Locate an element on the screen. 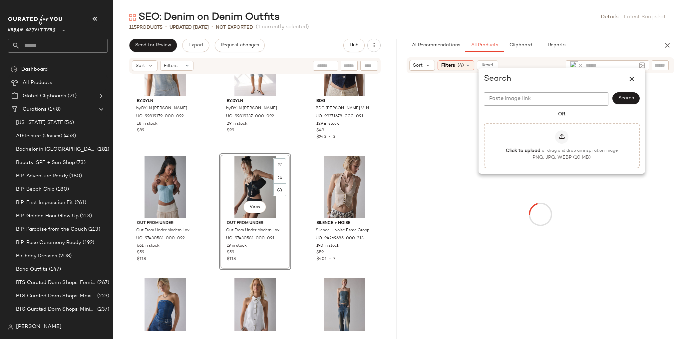 Image resolution: width=682 pixels, height=339 pixels. span: BIP: Paradise from the Couch is located at coordinates (51, 229).